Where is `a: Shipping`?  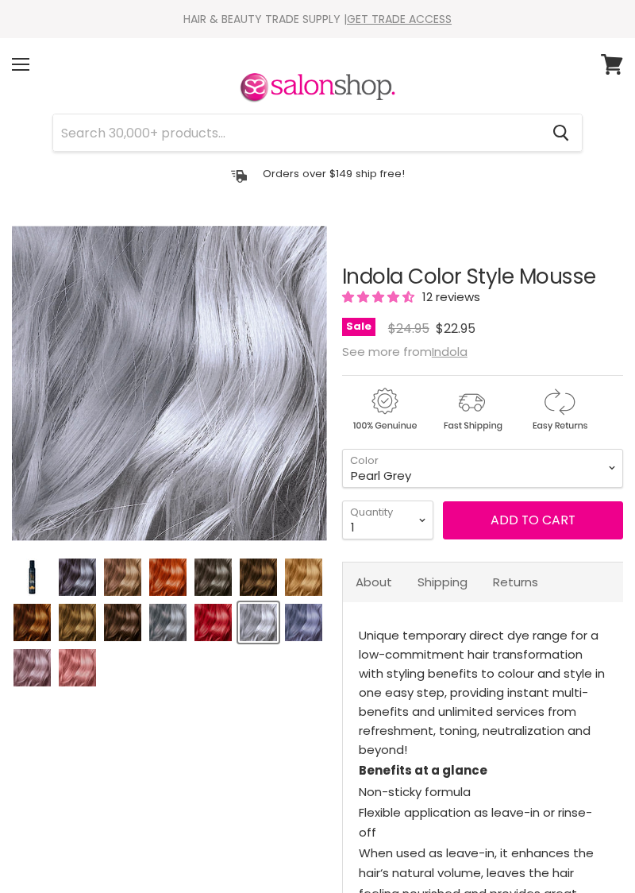 a: Shipping is located at coordinates (442, 581).